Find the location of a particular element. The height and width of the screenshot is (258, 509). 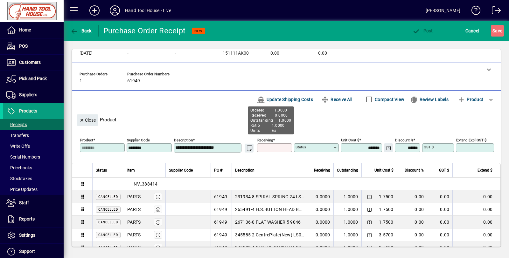

span: S is located at coordinates (494, 31).